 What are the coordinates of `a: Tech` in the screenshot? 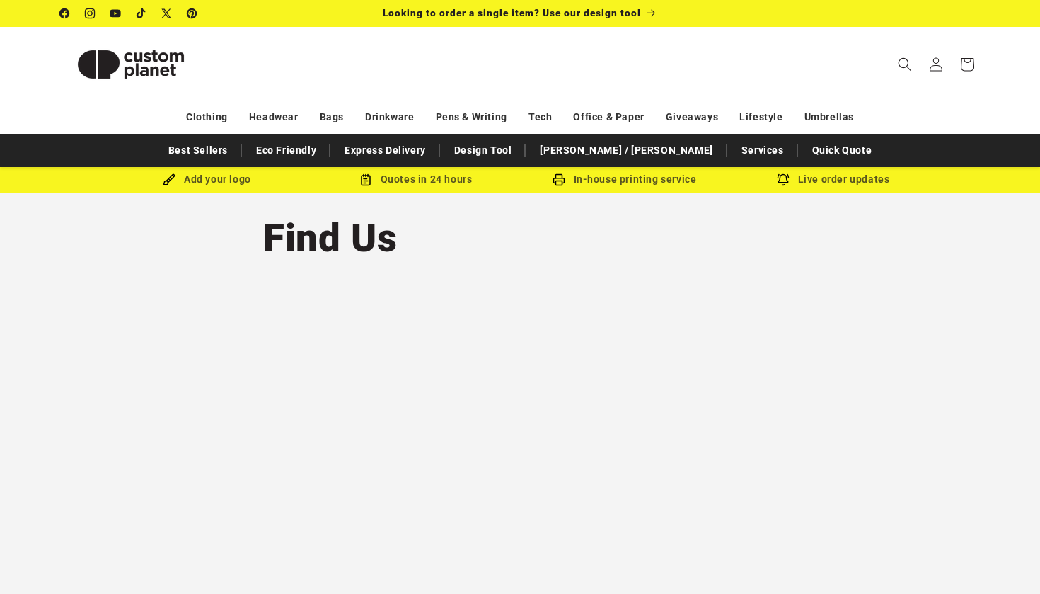 It's located at (540, 117).